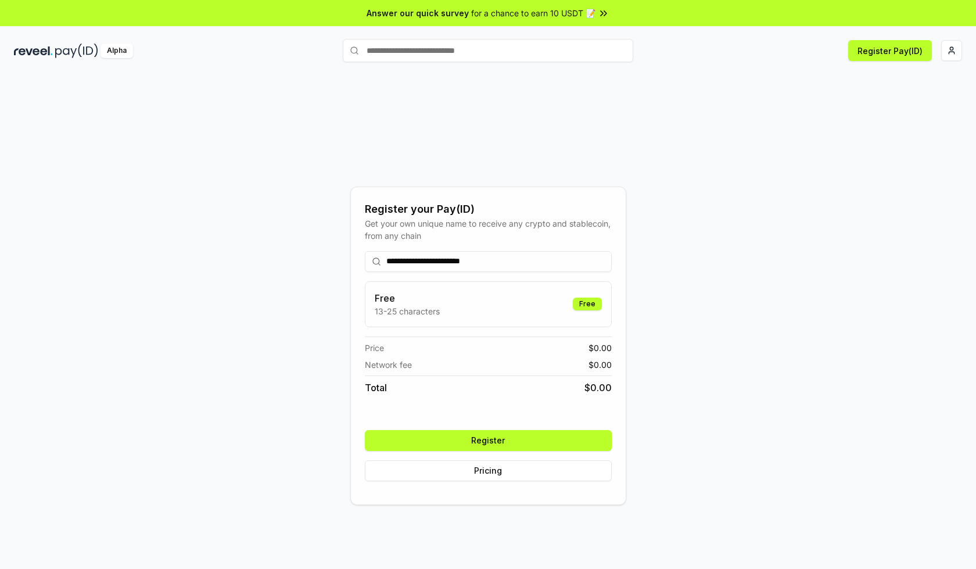 This screenshot has height=569, width=976. What do you see at coordinates (488, 441) in the screenshot?
I see `button: Register` at bounding box center [488, 441].